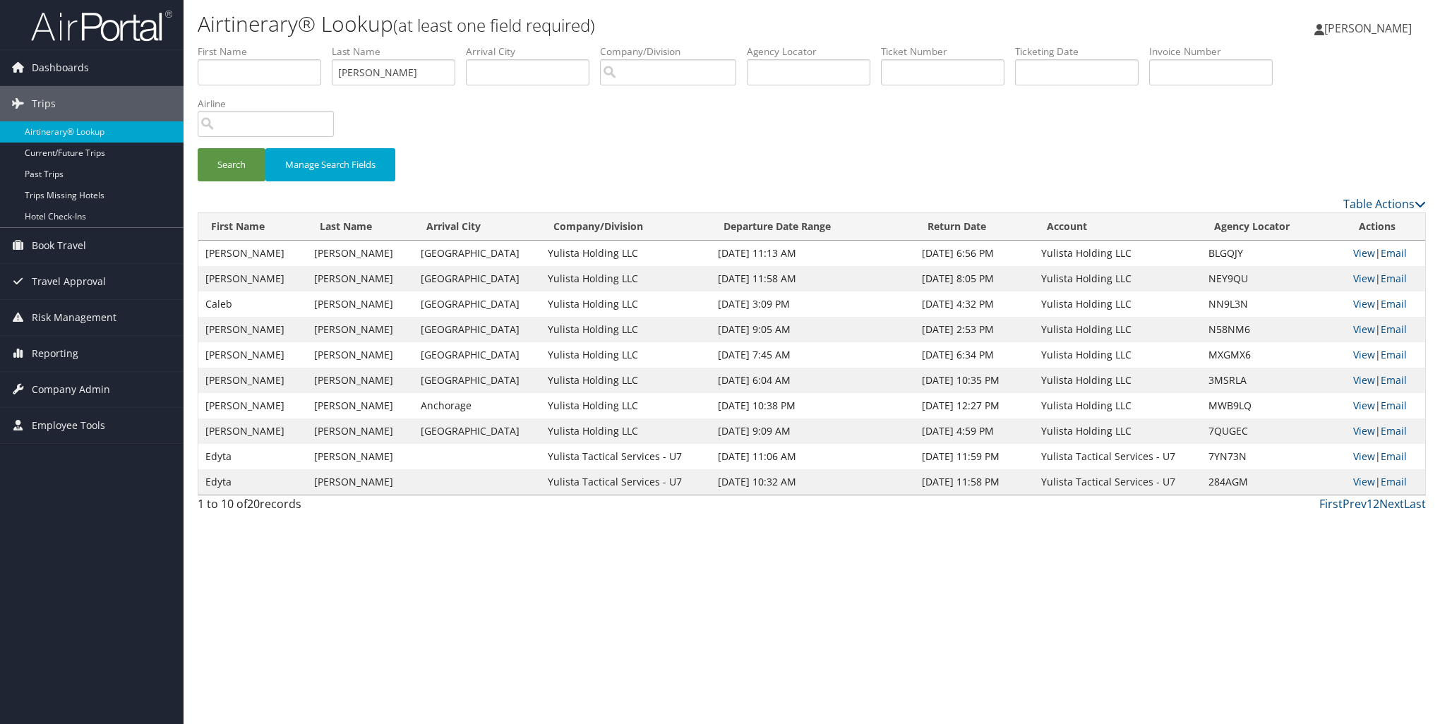 The height and width of the screenshot is (724, 1440). Describe the element at coordinates (330, 164) in the screenshot. I see `button: Manage Search Fields` at that location.